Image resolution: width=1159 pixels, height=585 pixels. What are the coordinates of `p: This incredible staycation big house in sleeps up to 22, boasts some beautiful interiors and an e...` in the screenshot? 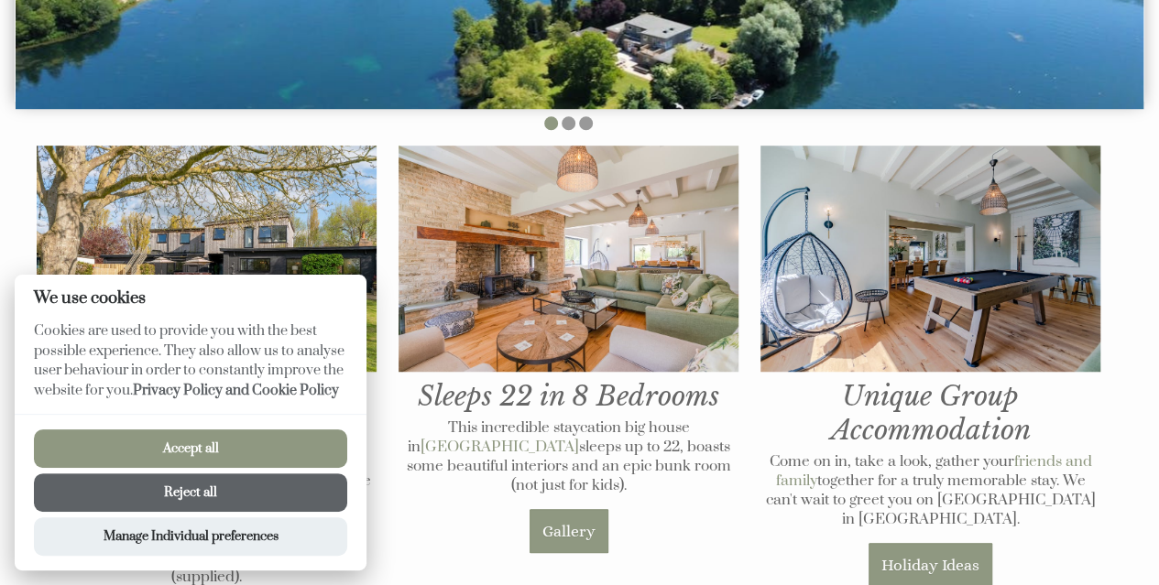 It's located at (568, 457).